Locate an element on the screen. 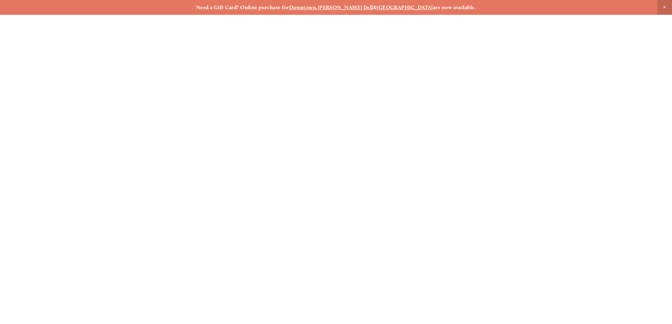 Image resolution: width=672 pixels, height=324 pixels. strong: are now available. is located at coordinates (454, 7).